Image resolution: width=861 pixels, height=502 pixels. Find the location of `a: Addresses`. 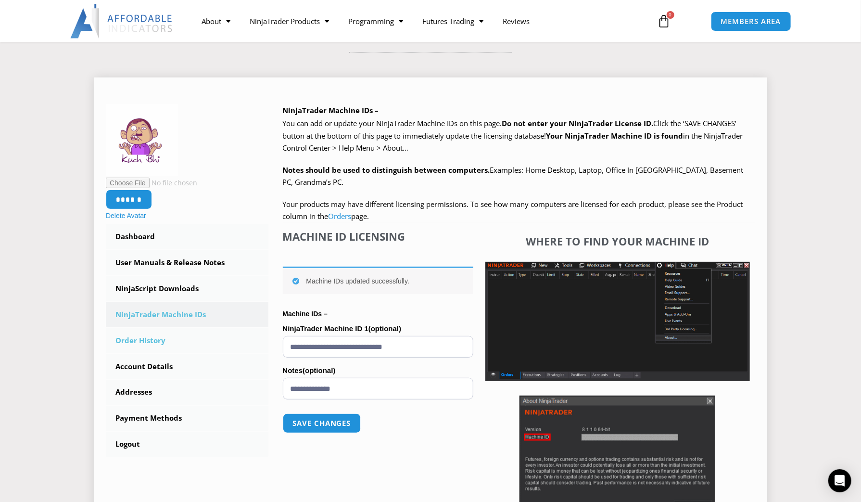

a: Addresses is located at coordinates (187, 392).